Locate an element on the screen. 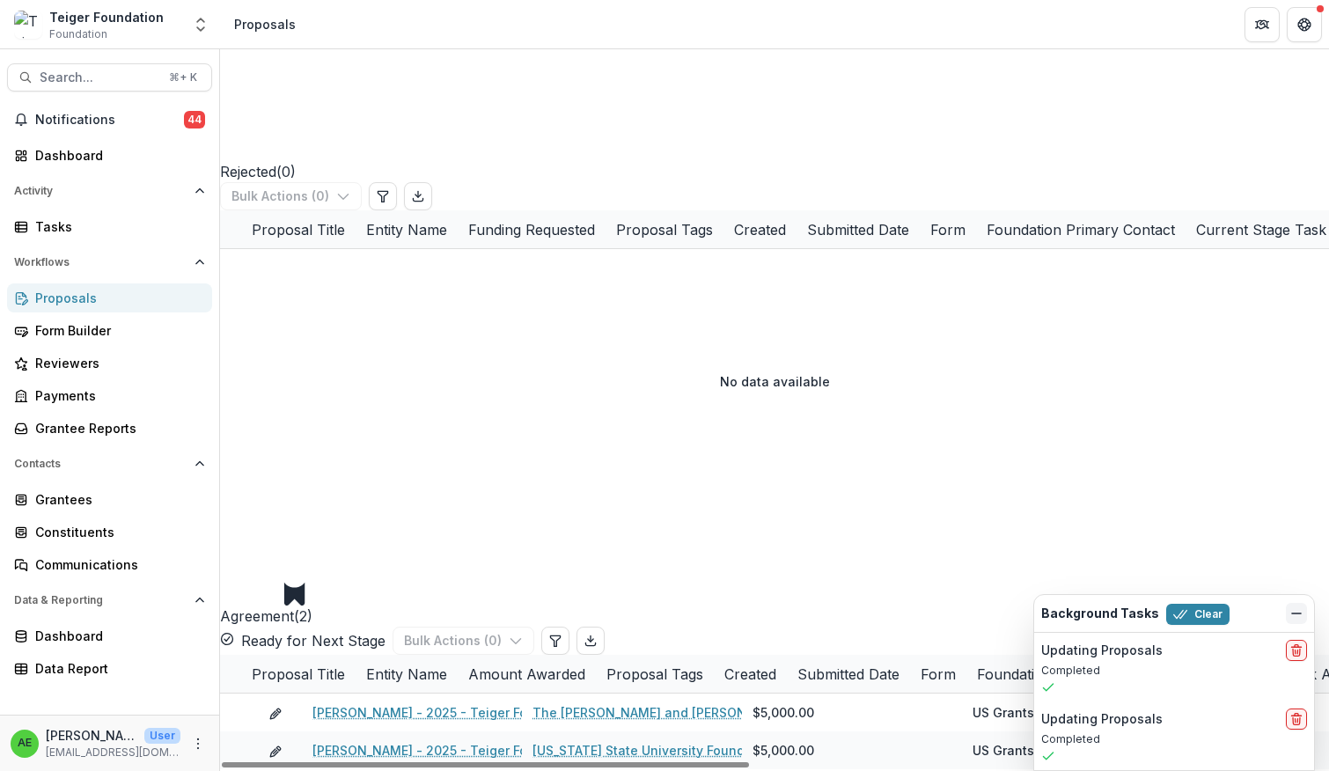 The image size is (1329, 771). div: Grantee Reports is located at coordinates (116, 428).